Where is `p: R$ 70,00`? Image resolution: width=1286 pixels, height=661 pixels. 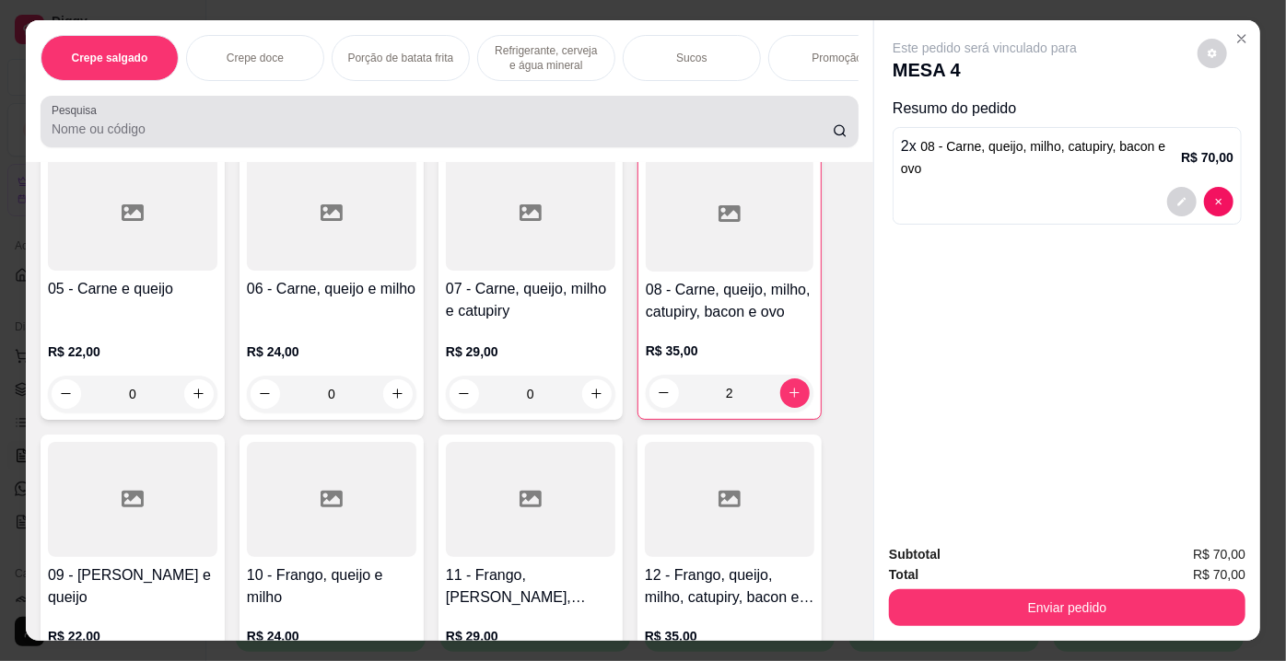 p: R$ 70,00 is located at coordinates (1207, 158).